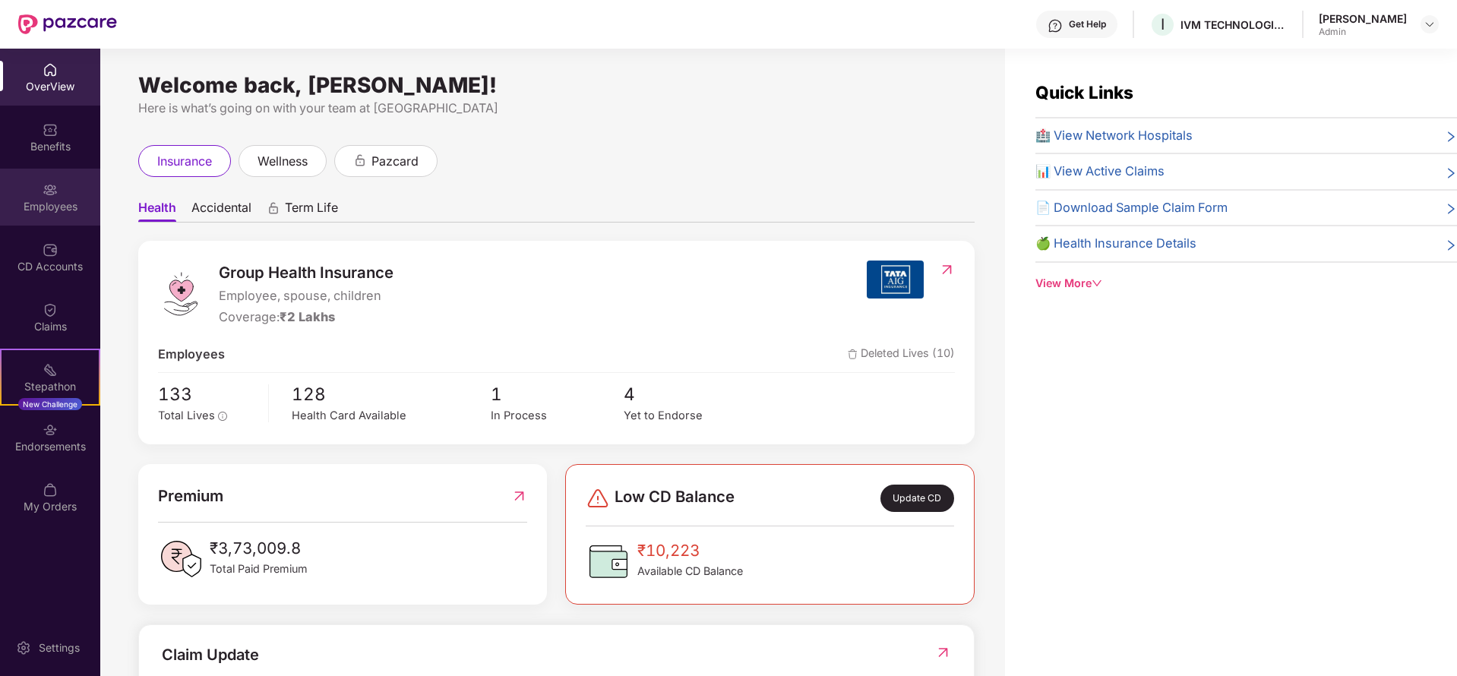 The width and height of the screenshot is (1457, 676). What do you see at coordinates (1097, 283) in the screenshot?
I see `span: down` at bounding box center [1097, 283].